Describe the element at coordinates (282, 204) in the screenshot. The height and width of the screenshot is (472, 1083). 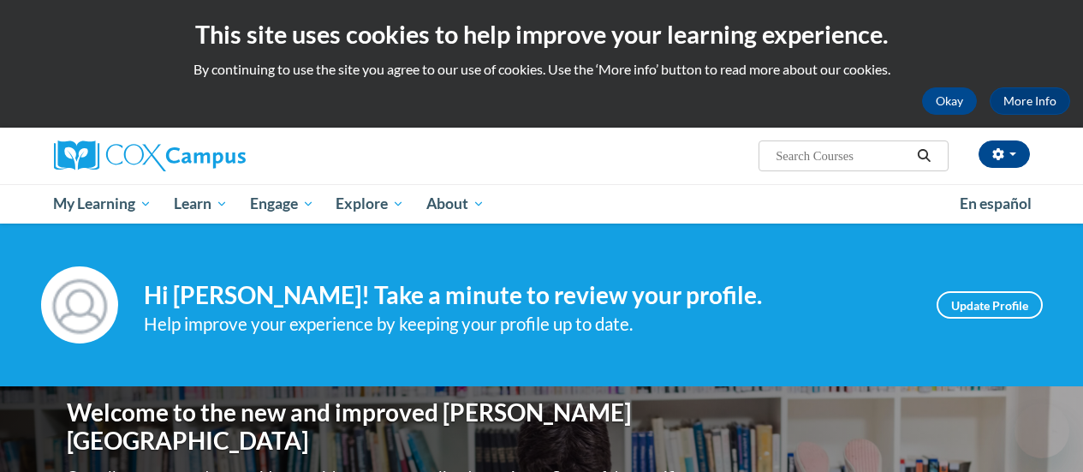
I see `span: Engage` at that location.